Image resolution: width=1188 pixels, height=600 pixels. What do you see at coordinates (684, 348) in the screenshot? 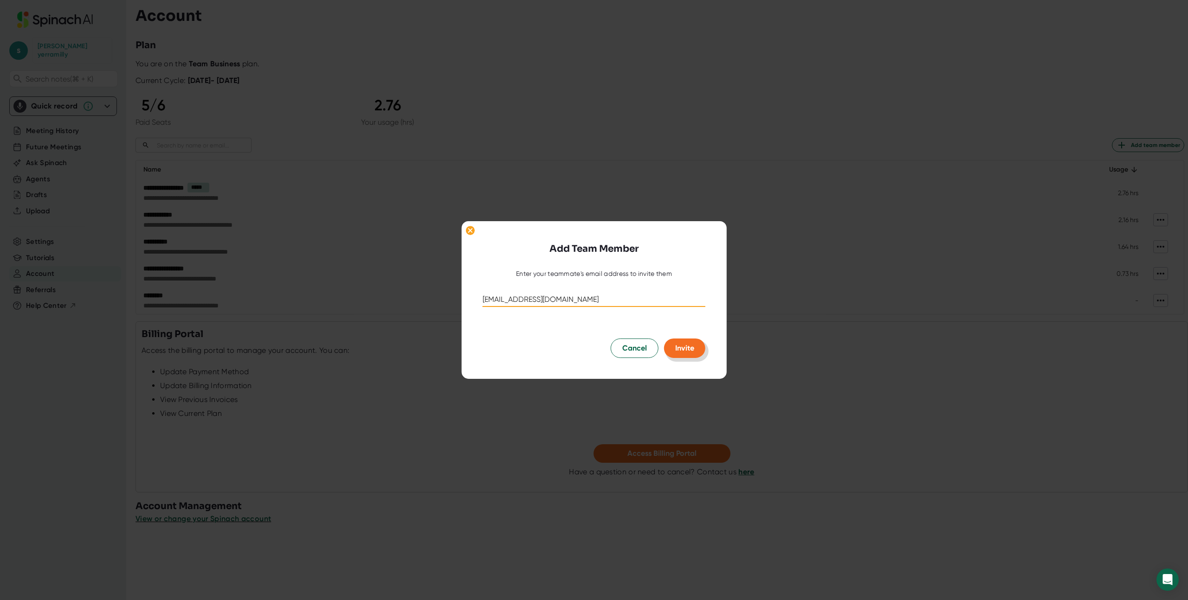
I see `span: Invite` at bounding box center [684, 348].